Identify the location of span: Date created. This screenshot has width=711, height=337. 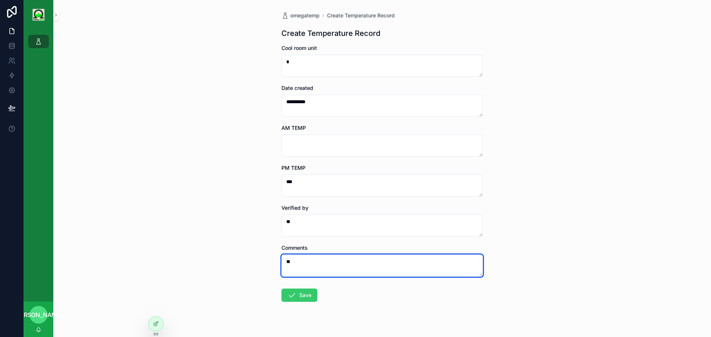
(297, 88).